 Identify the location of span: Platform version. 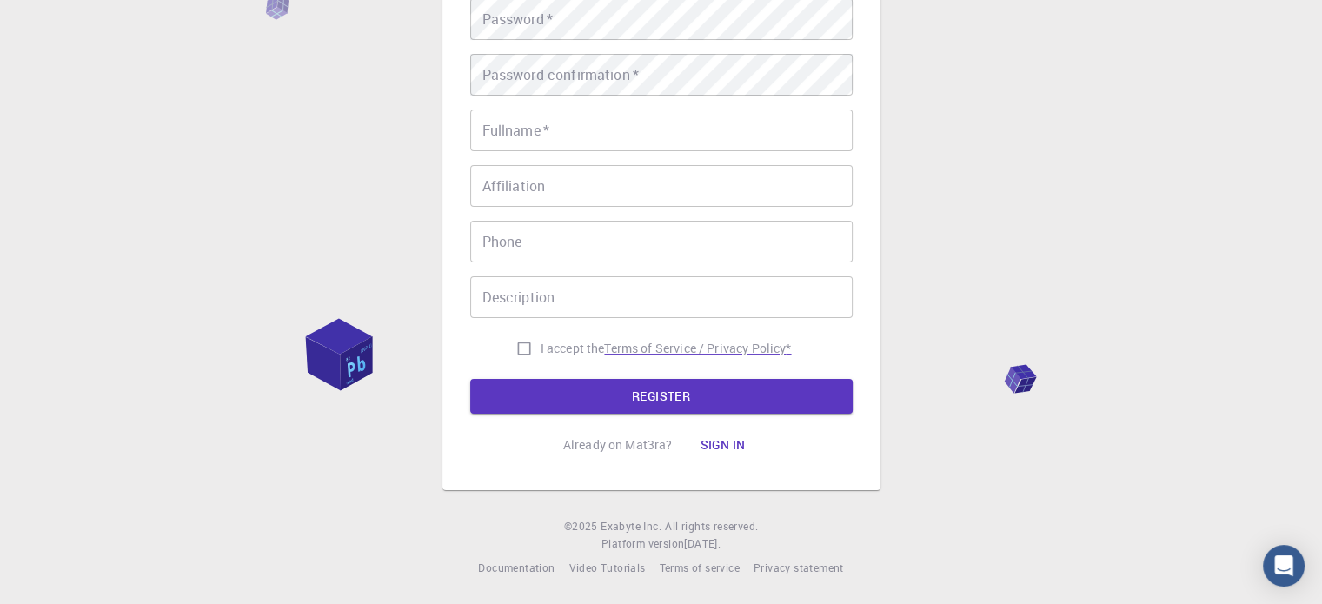
(642, 544).